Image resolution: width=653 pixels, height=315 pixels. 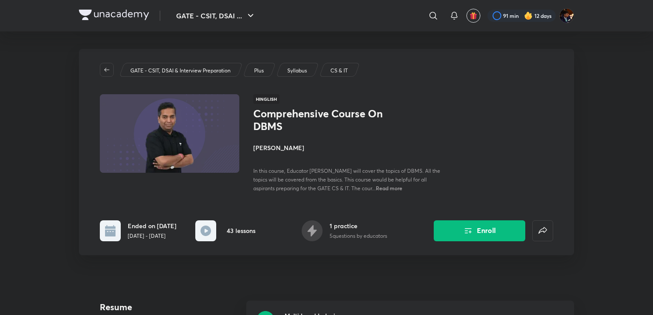 What do you see at coordinates (480, 231) in the screenshot?
I see `button: Enroll` at bounding box center [480, 231].